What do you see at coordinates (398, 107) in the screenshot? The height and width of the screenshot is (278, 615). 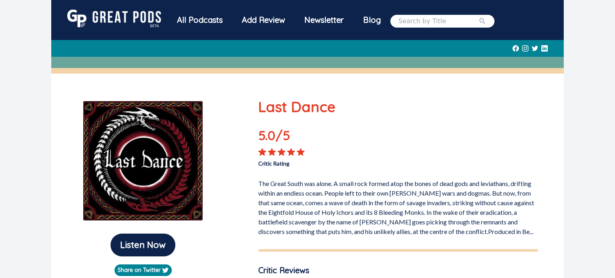 I see `p: Last Dance` at bounding box center [398, 107].